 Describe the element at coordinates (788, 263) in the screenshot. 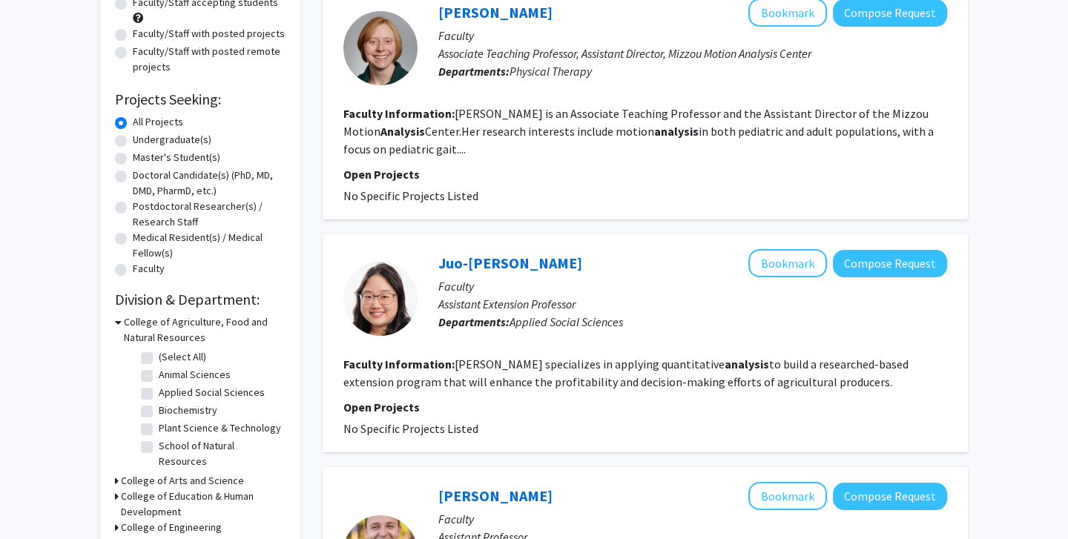

I see `button: Add Juo-Han Tsay to Bookmarks` at that location.